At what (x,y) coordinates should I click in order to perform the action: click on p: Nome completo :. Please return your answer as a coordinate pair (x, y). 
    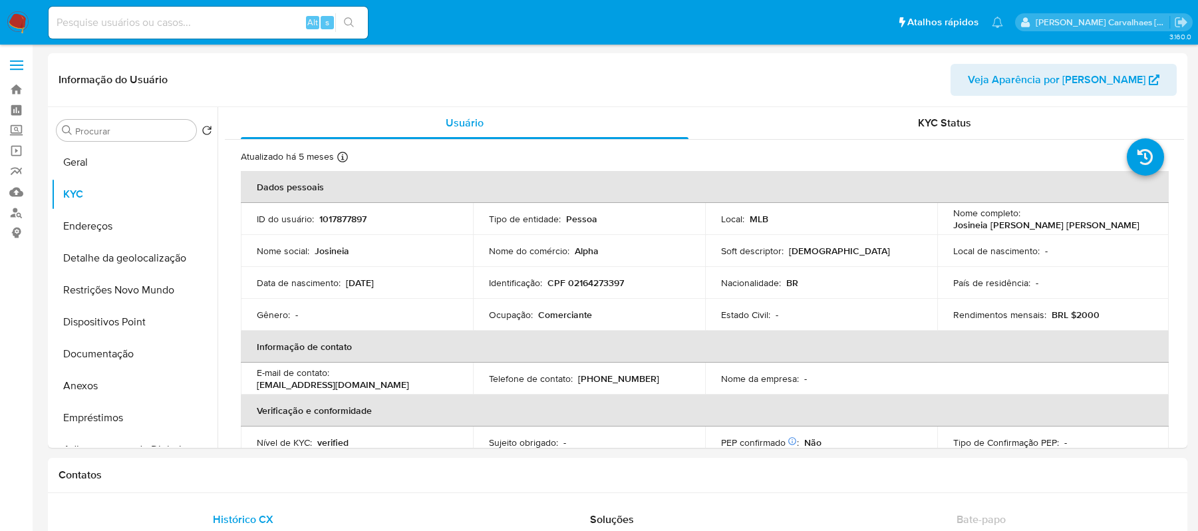
    Looking at the image, I should click on (987, 213).